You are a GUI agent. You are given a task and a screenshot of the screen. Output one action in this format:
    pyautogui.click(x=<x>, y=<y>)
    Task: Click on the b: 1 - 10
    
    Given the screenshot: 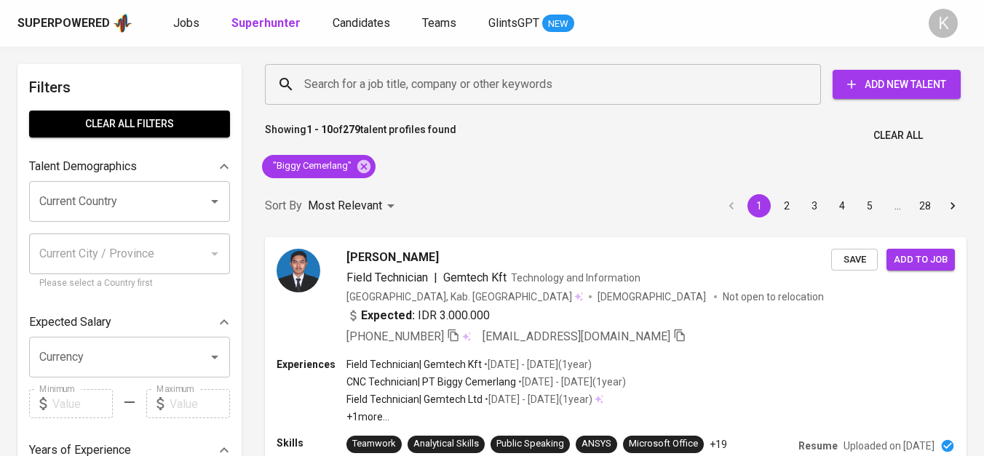 What is the action you would take?
    pyautogui.click(x=319, y=129)
    